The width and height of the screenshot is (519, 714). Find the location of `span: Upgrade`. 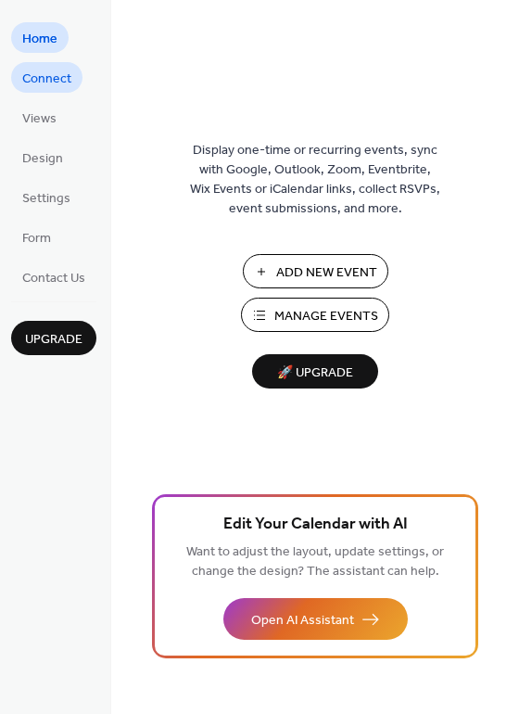

span: Upgrade is located at coordinates (54, 339).